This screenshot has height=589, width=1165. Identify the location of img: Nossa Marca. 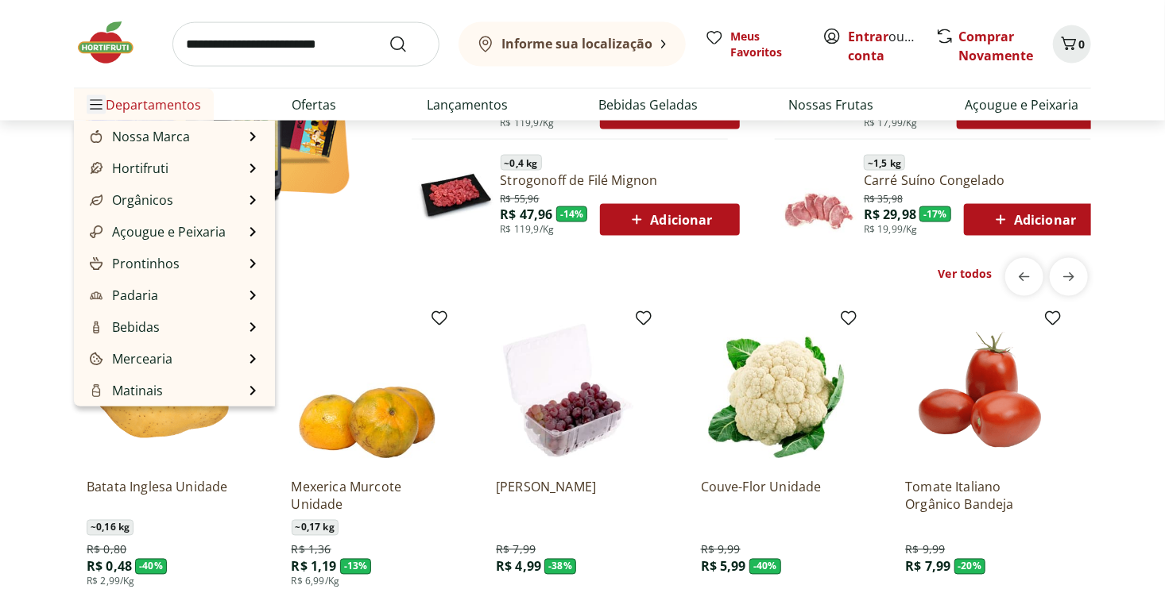
(96, 137).